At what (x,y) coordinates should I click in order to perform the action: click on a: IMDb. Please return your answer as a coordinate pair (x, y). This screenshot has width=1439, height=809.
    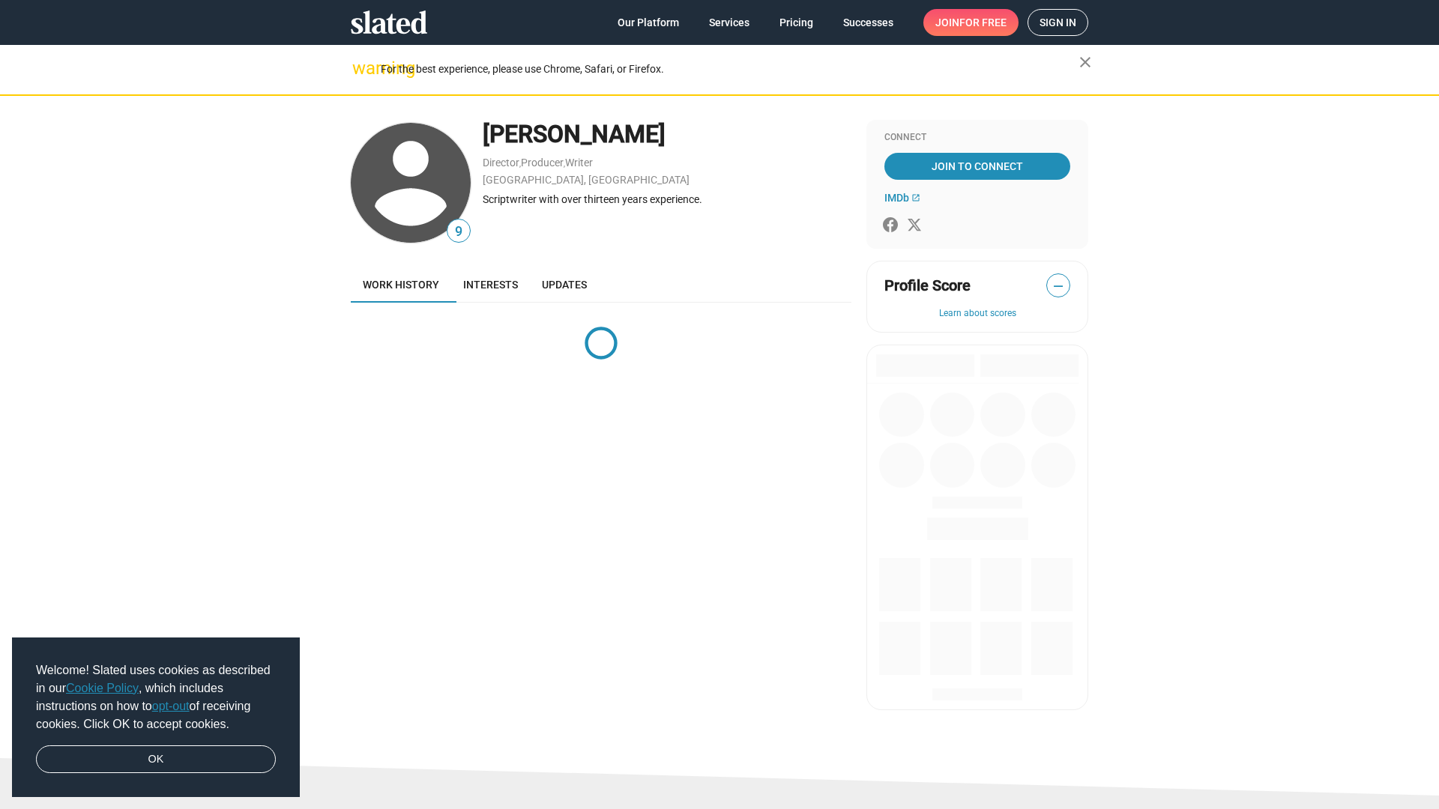
    Looking at the image, I should click on (902, 198).